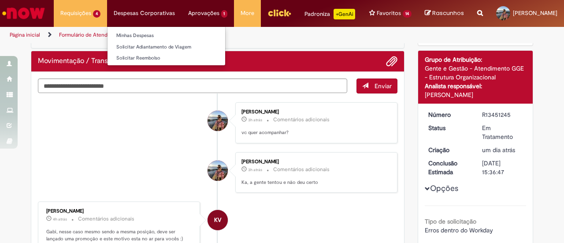 This screenshot has height=243, width=564. What do you see at coordinates (255, 120) in the screenshot?
I see `time: 28/08/2025 09:54:13` at bounding box center [255, 120].